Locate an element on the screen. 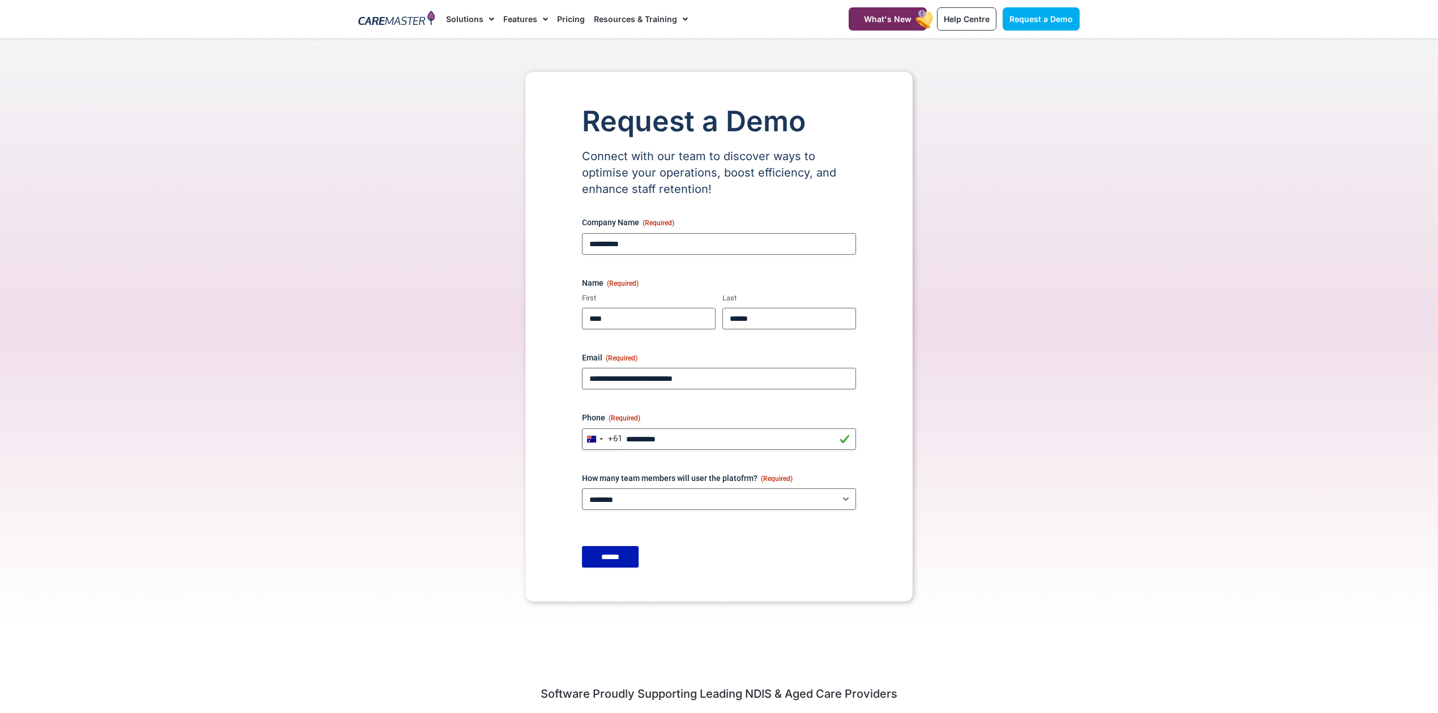 This screenshot has height=713, width=1438. span: Request a Demo is located at coordinates (1041, 19).